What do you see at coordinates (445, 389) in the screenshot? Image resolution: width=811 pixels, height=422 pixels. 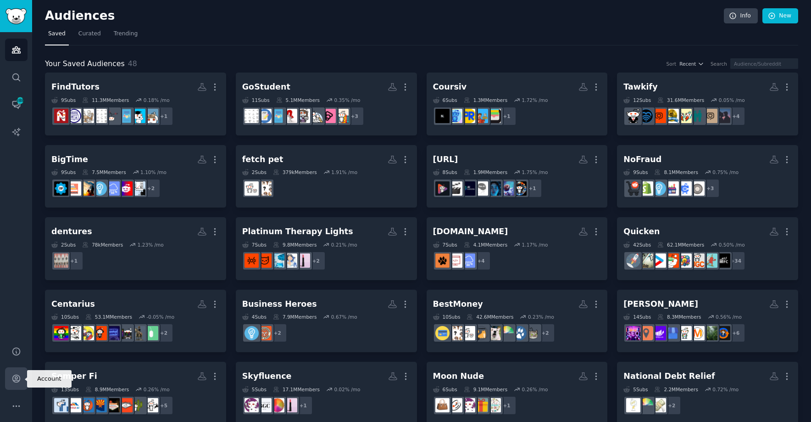 I see `div: 6 Sub s` at bounding box center [445, 389].